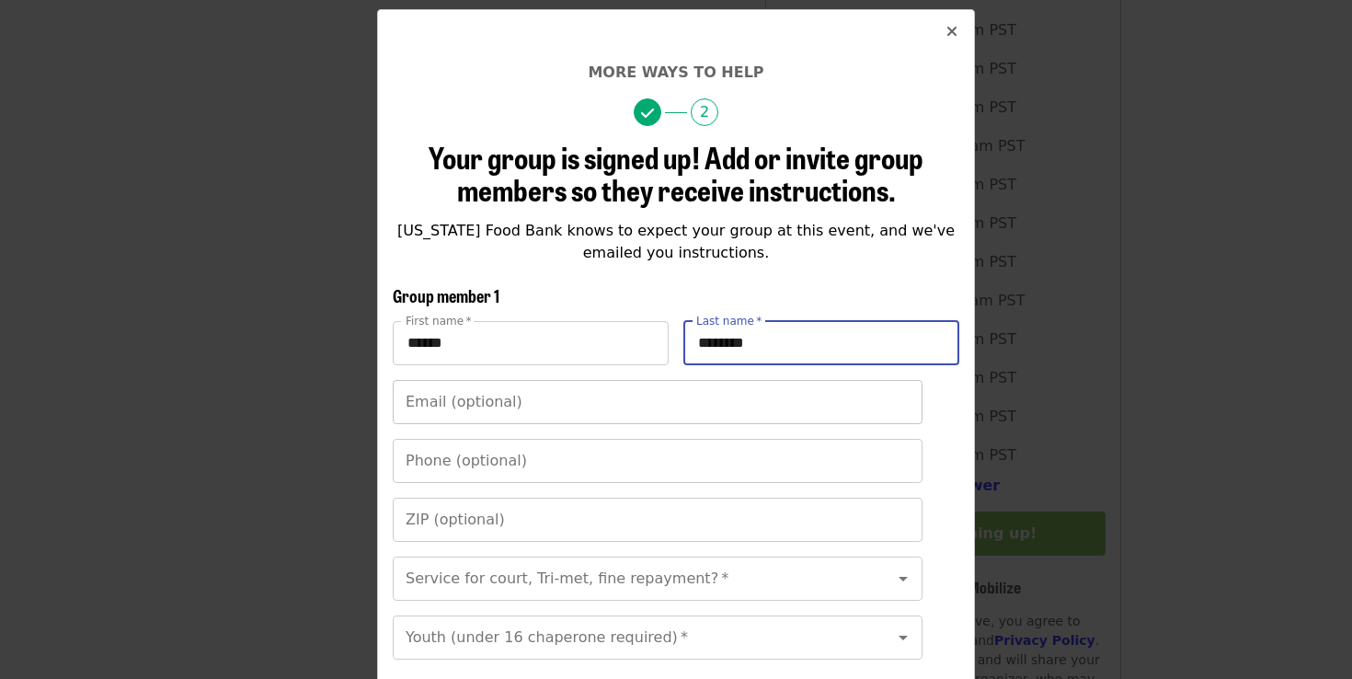 This screenshot has width=1352, height=679. What do you see at coordinates (439, 321) in the screenshot?
I see `label: First name` at bounding box center [439, 321].